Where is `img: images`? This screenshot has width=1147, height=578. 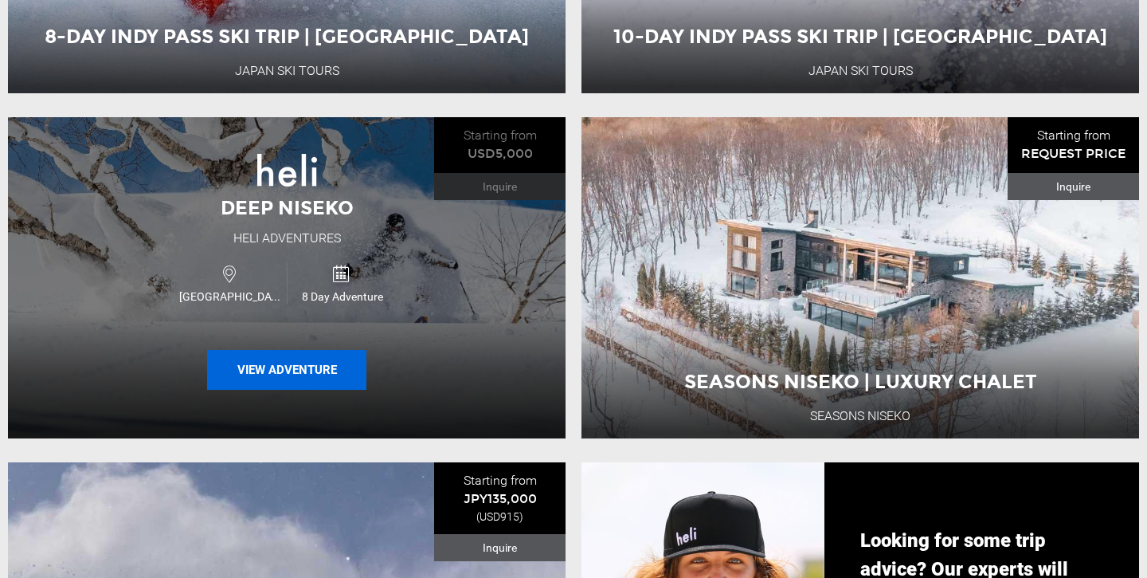
img: images is located at coordinates (287, 170).